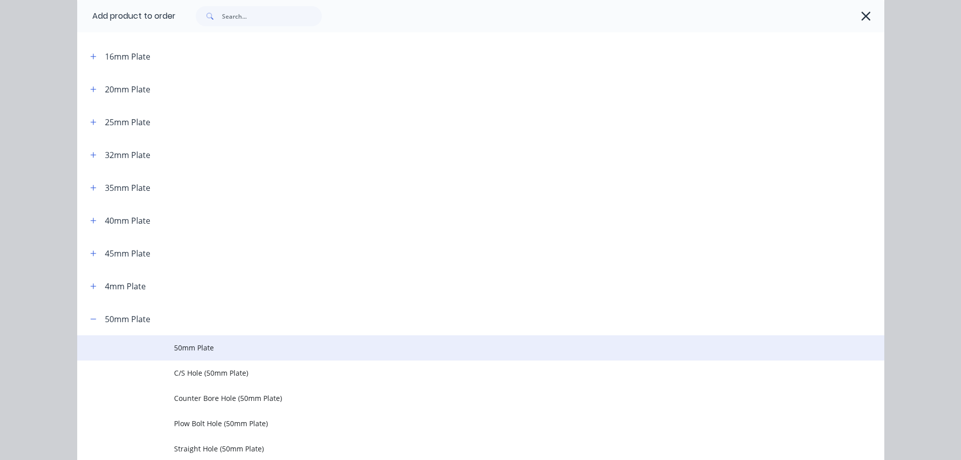  What do you see at coordinates (458, 398) in the screenshot?
I see `span: Counter Bore Hole (50mm Plate)` at bounding box center [458, 398].